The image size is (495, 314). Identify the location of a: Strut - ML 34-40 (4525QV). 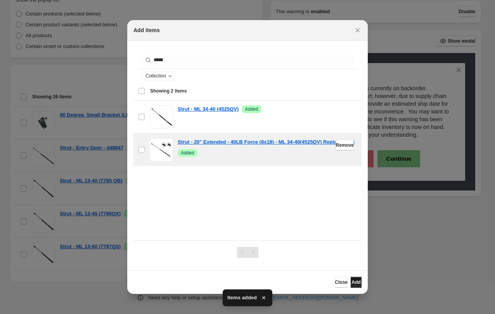
(208, 109).